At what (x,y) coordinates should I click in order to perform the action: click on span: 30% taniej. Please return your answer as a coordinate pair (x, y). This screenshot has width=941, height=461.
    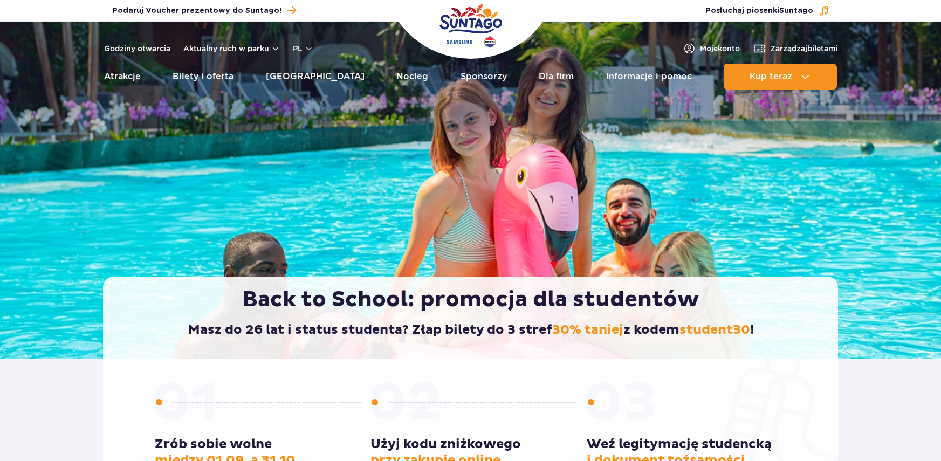
    Looking at the image, I should click on (588, 330).